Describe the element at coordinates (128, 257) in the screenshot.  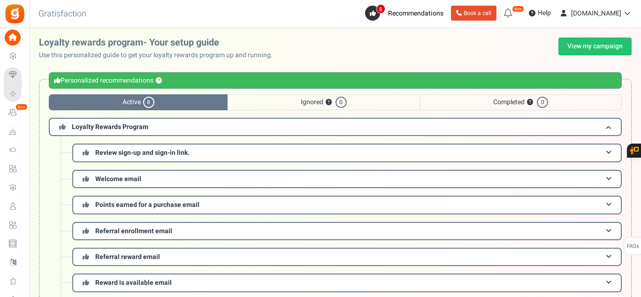
I see `span: Referral reward email` at that location.